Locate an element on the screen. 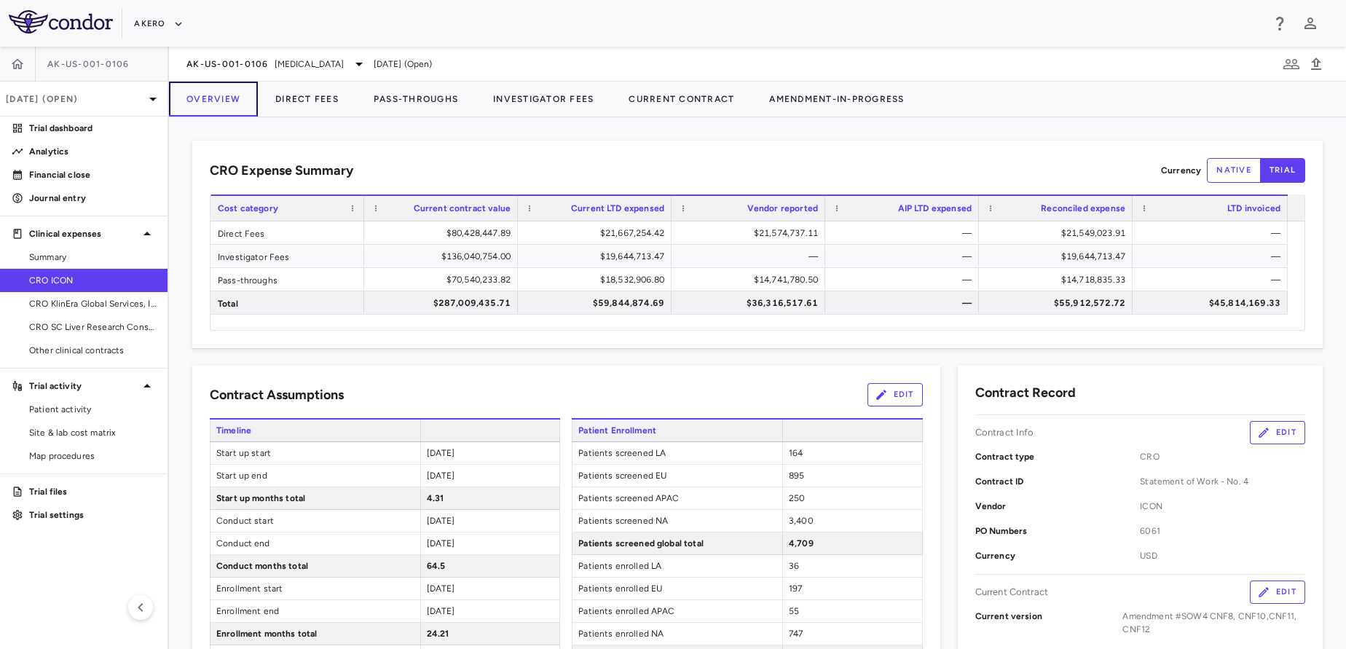  span: 64.5 is located at coordinates (436, 566).